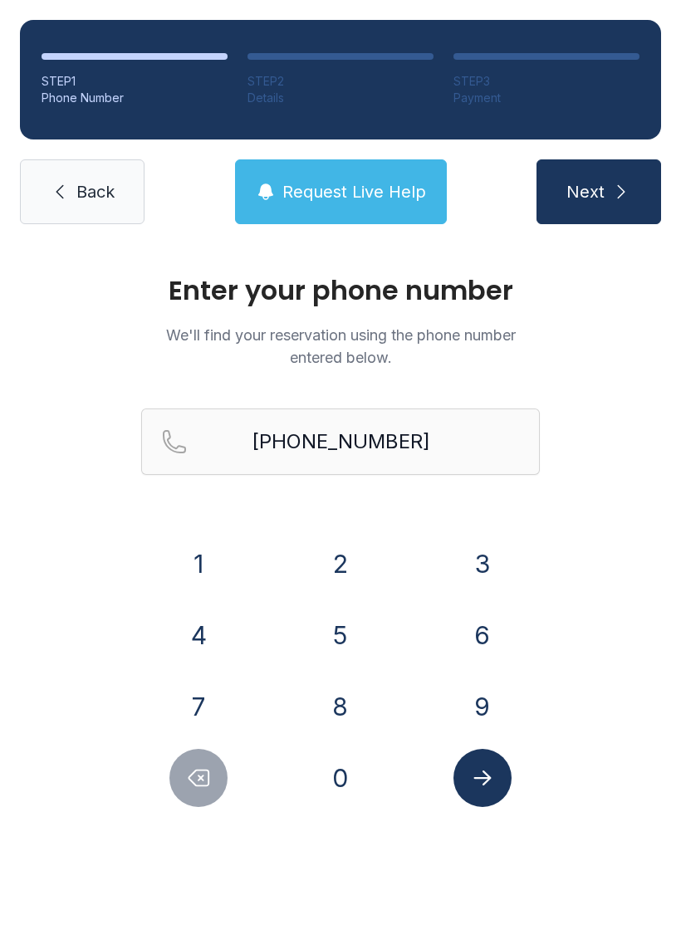 This screenshot has height=939, width=681. I want to click on button: 5, so click(340, 635).